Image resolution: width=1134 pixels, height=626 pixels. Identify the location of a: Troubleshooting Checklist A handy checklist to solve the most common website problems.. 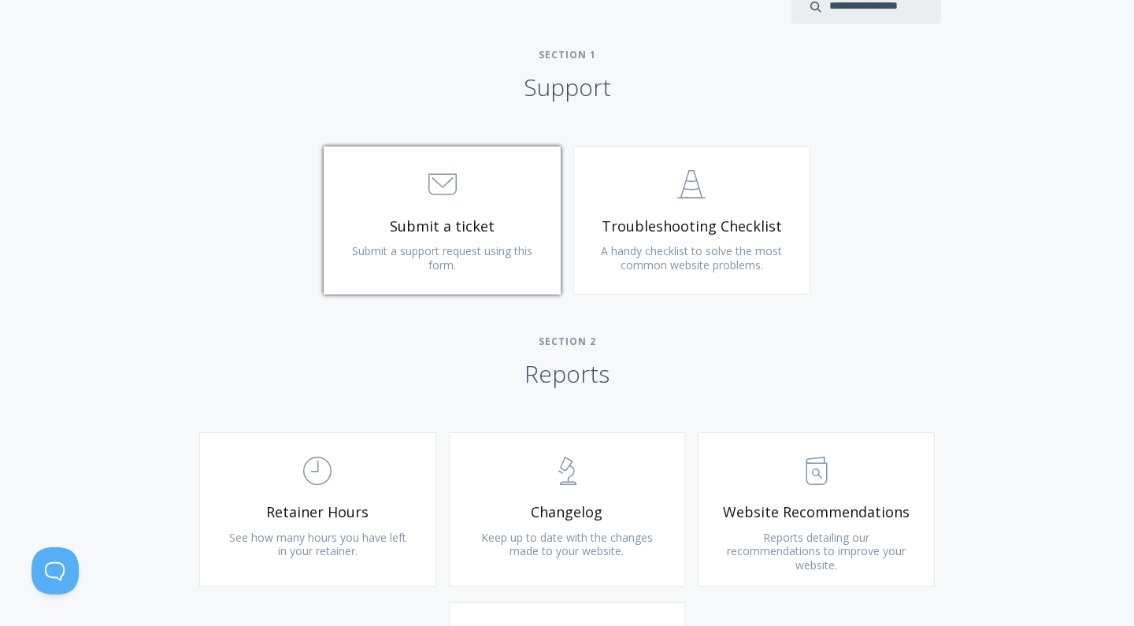
(691, 220).